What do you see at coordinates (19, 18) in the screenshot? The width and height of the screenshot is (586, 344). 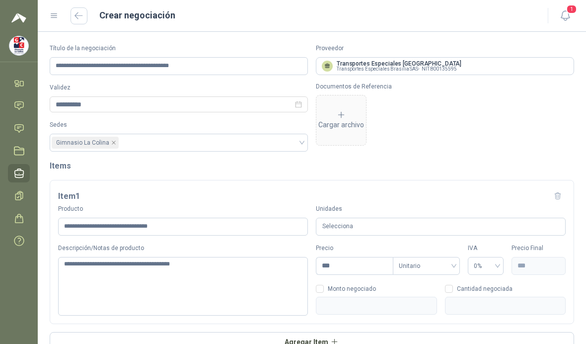 I see `img: Logo peakr` at bounding box center [19, 18].